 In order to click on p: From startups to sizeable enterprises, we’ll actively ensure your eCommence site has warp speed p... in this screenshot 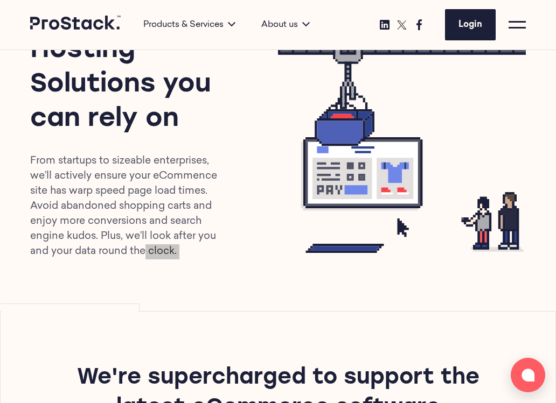, I will do `click(128, 207)`.